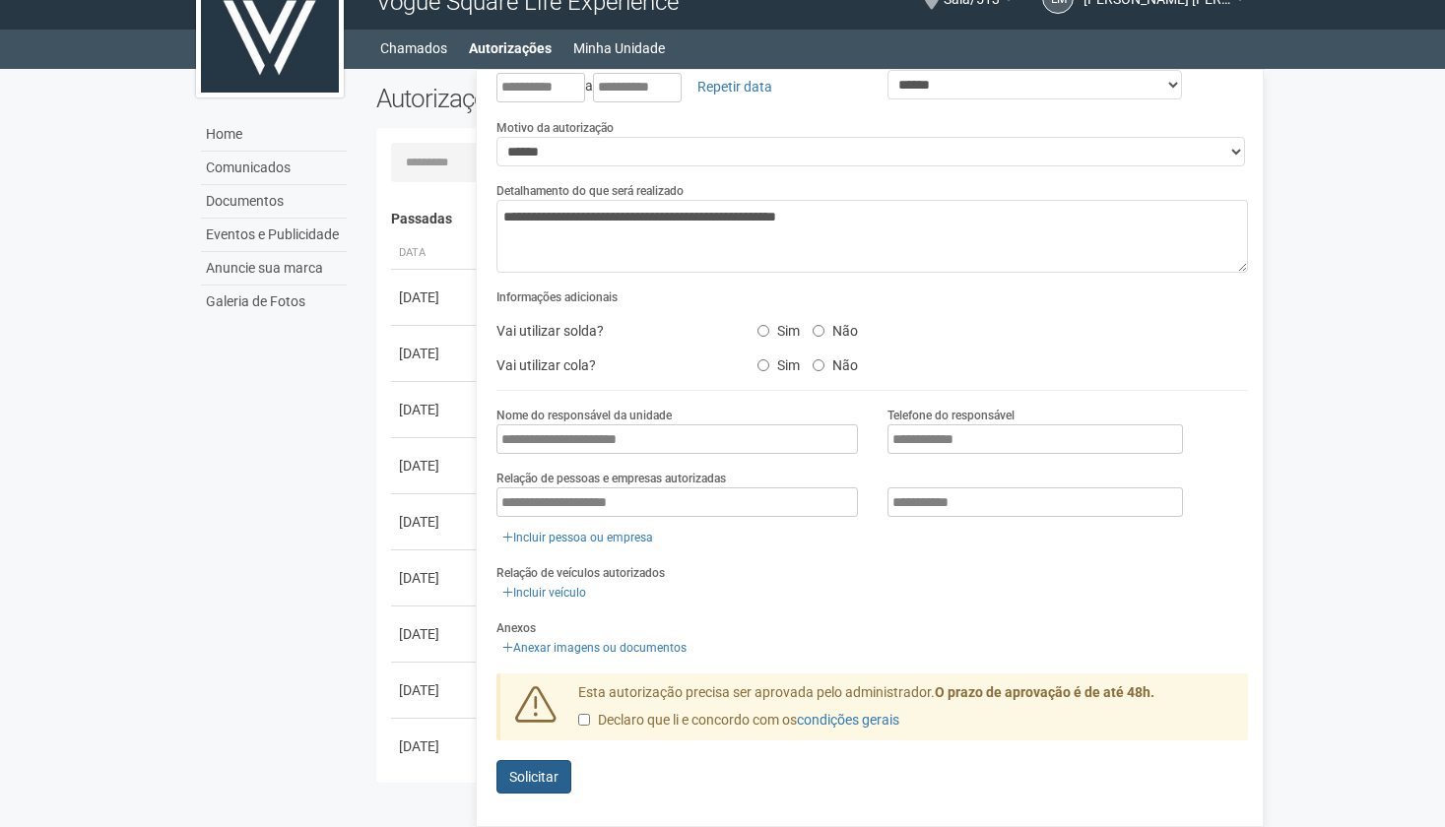  I want to click on a: Incluir pessoa ou empresa, so click(577, 538).